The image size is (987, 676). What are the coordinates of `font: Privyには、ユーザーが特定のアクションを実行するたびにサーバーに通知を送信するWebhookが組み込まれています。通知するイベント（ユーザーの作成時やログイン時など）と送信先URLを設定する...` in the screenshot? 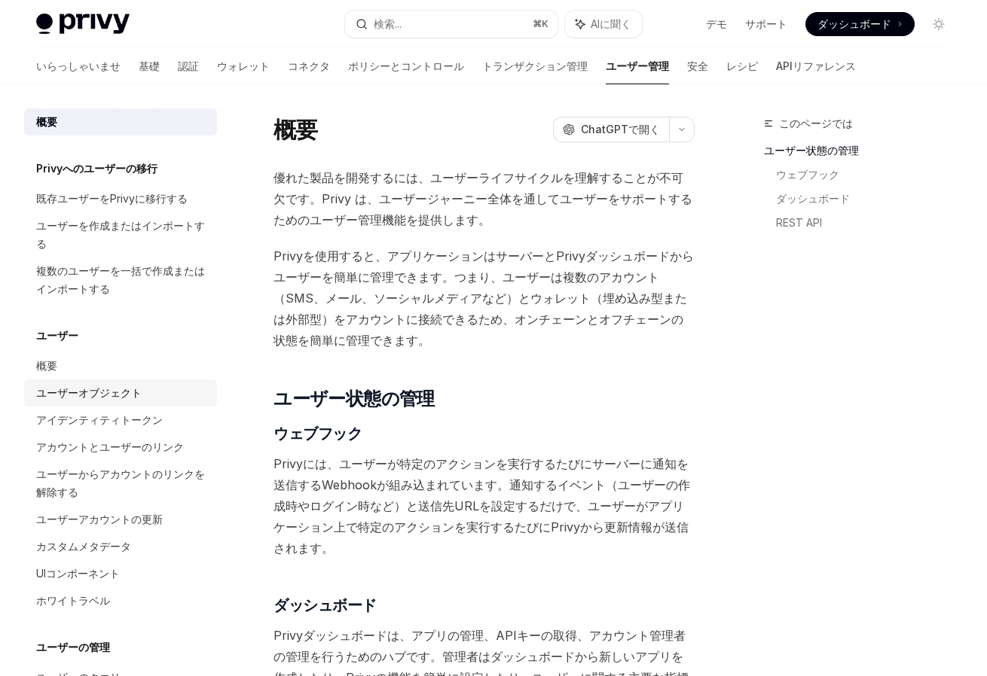 It's located at (481, 506).